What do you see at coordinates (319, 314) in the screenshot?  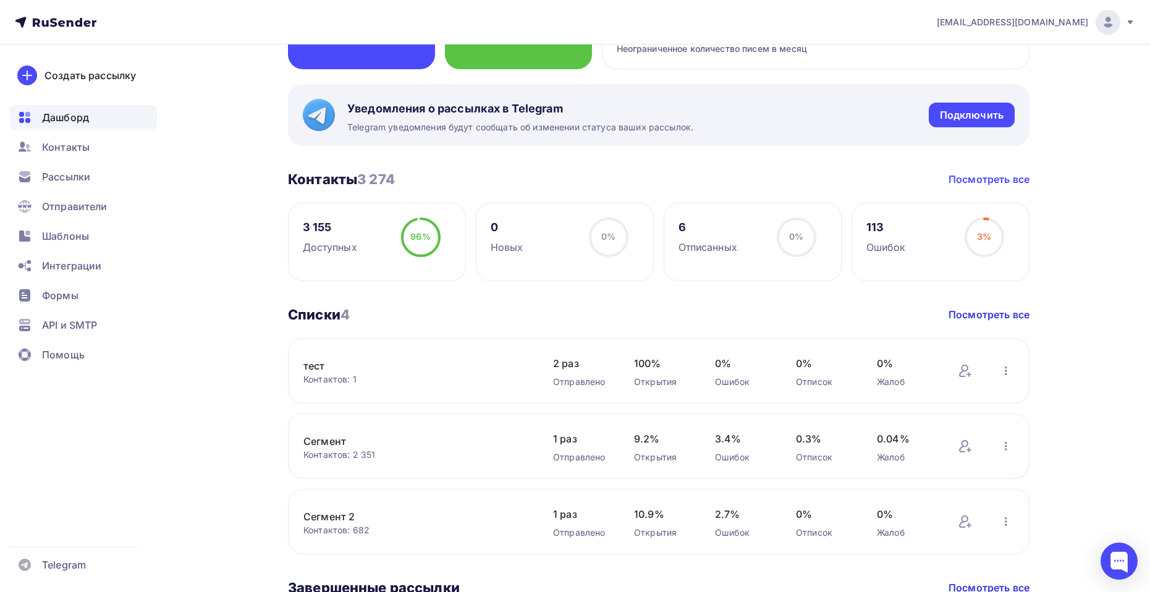 I see `h3: Списки` at bounding box center [319, 314].